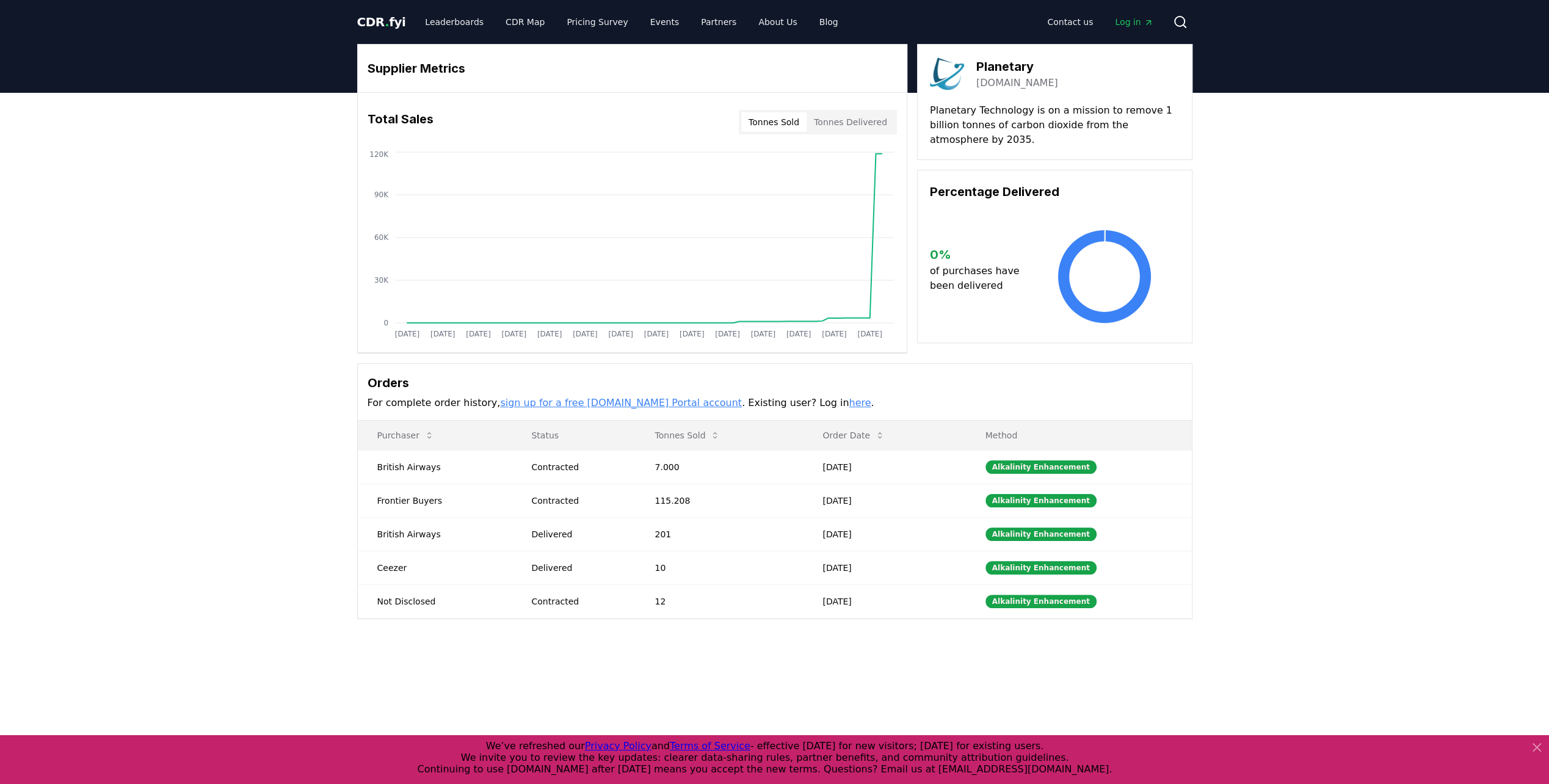  What do you see at coordinates (719, 533) in the screenshot?
I see `td: 201` at bounding box center [719, 533].